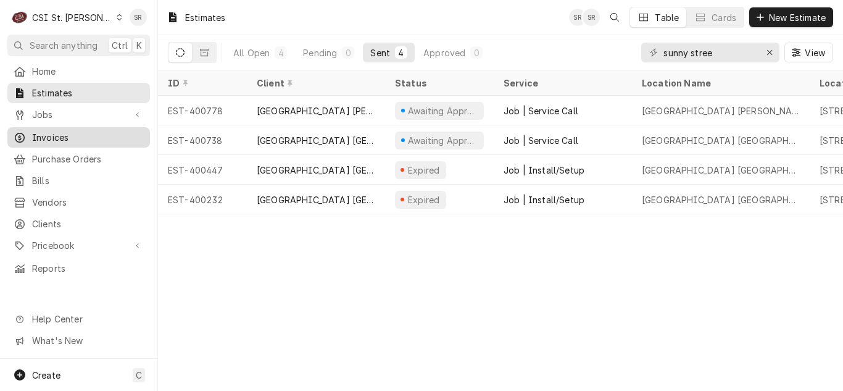 The height and width of the screenshot is (391, 843). Describe the element at coordinates (88, 71) in the screenshot. I see `span: Home` at that location.